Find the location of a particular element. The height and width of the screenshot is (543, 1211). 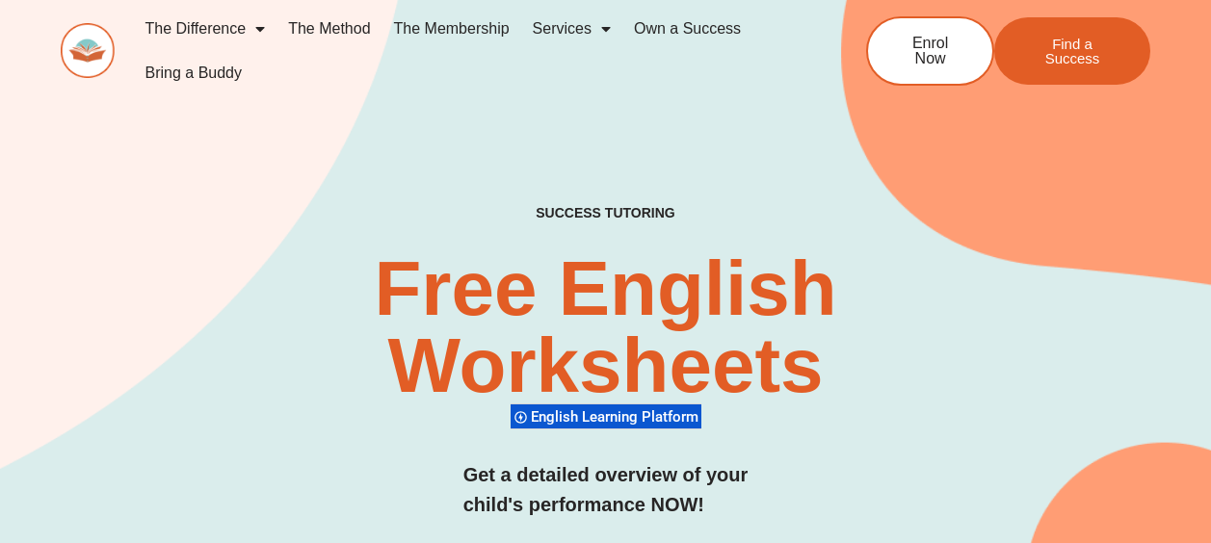

span: Find a Success is located at coordinates (1072, 51).